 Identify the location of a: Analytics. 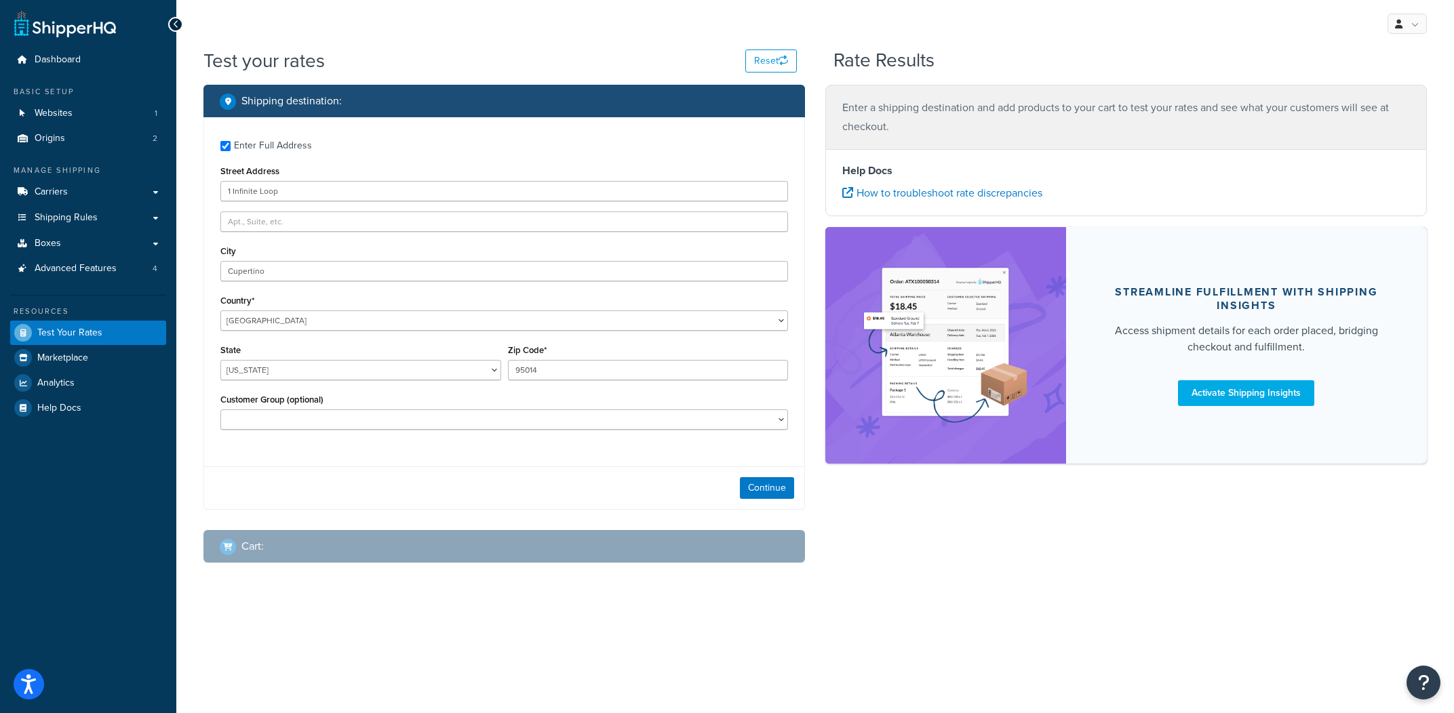
(88, 383).